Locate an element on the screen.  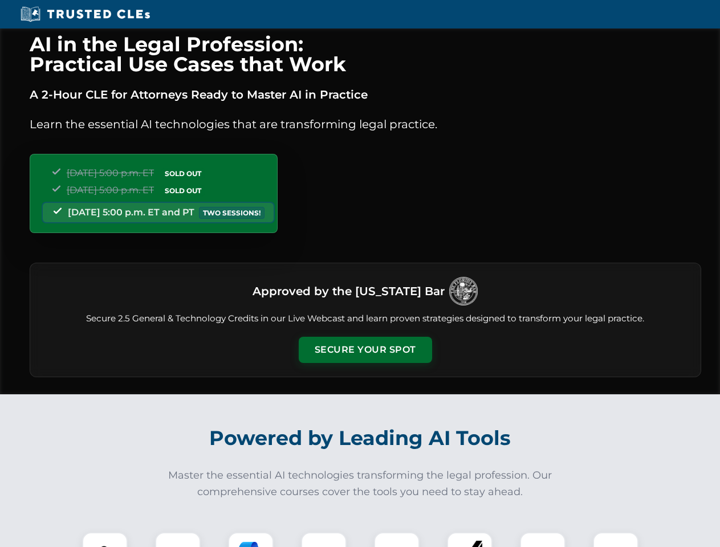
h2: Powered by Leading AI Tools is located at coordinates (360, 438).